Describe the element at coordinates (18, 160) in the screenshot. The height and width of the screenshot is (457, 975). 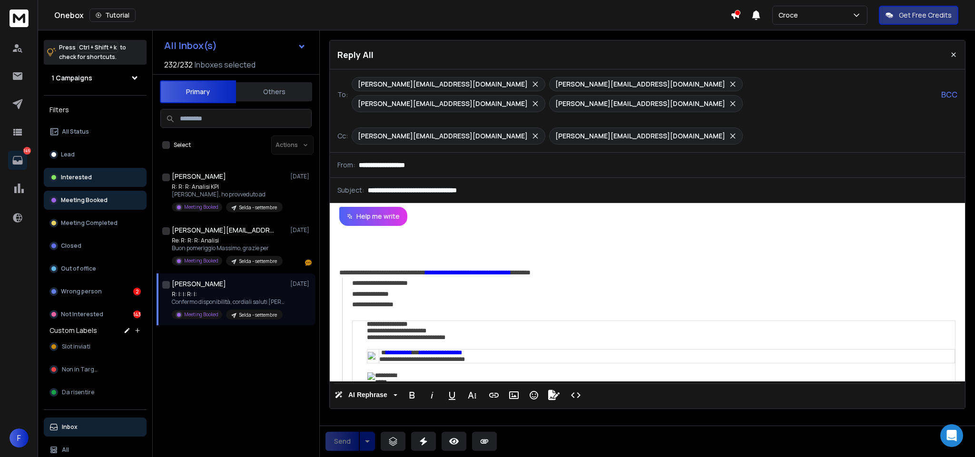
I see `a: 145` at that location.